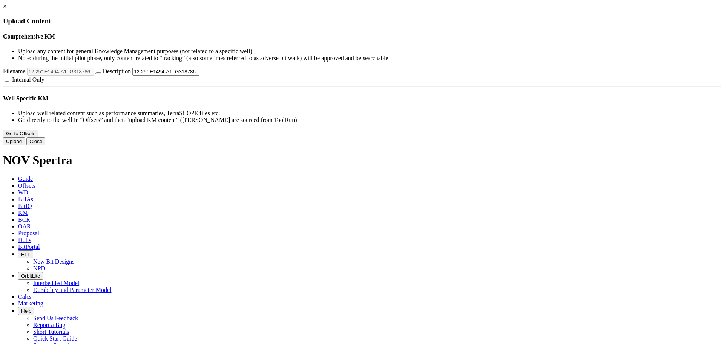 The width and height of the screenshot is (724, 344). I want to click on li: Upload any content for general Knowledge Management purposes (not related to a specific well), so click(370, 51).